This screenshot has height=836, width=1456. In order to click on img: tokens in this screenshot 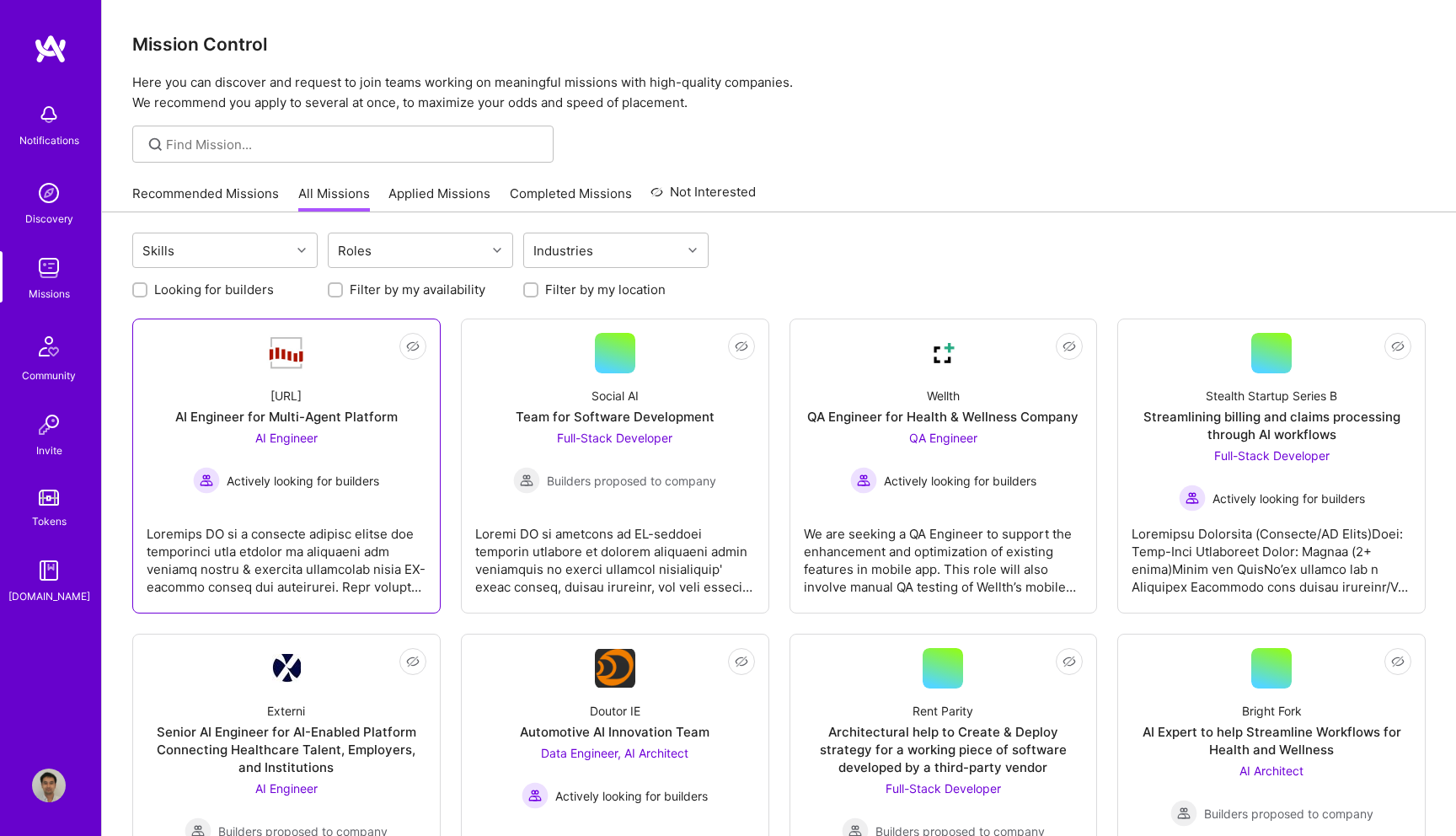, I will do `click(49, 497)`.